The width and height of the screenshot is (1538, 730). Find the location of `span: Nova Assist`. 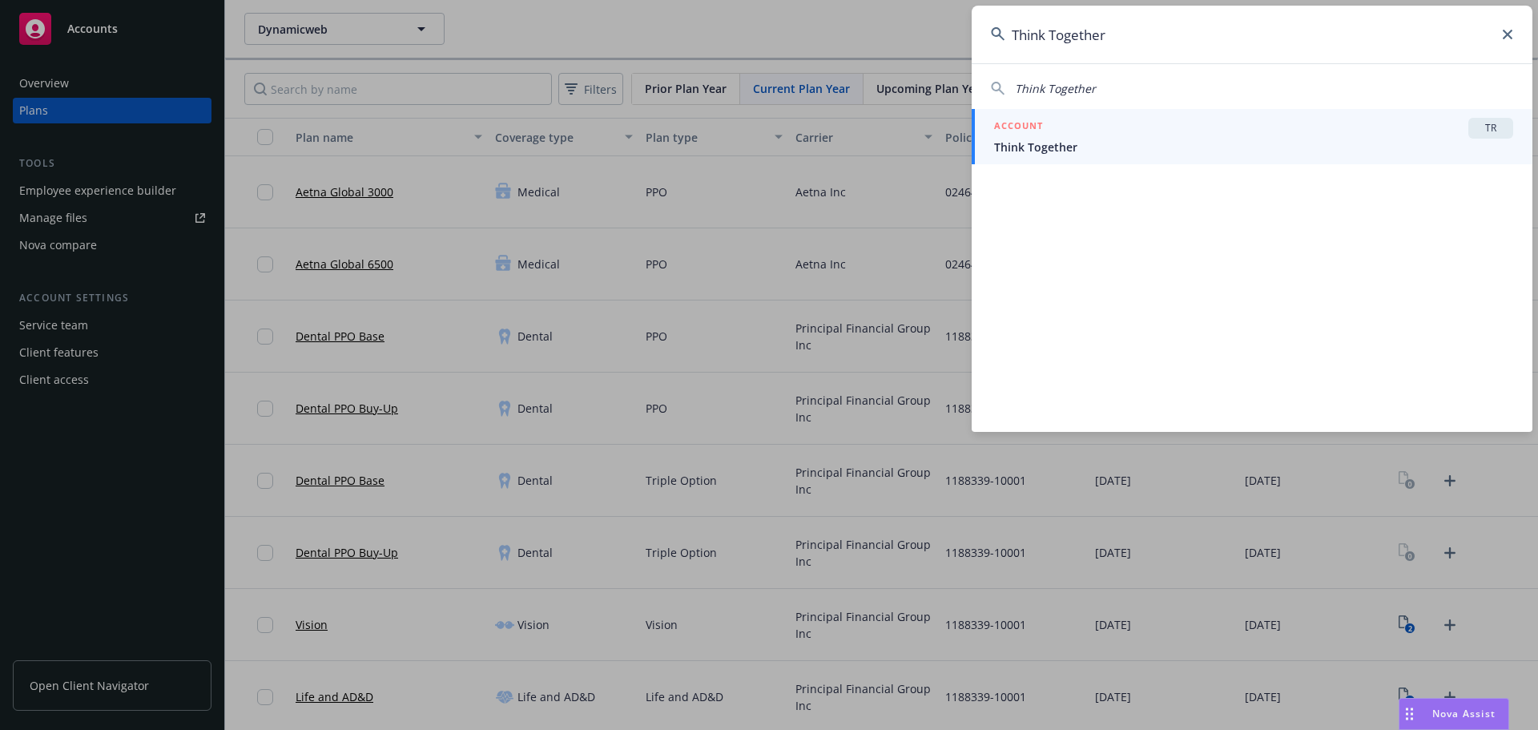

span: Nova Assist is located at coordinates (1463, 713).